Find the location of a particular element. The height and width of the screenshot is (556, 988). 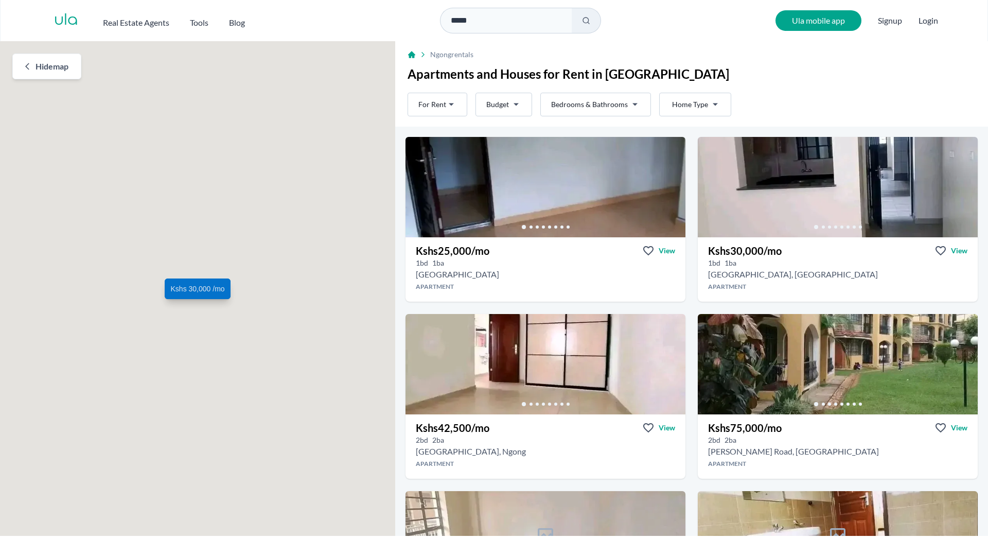

button: Kshs 30,000 /mo is located at coordinates (198, 289).